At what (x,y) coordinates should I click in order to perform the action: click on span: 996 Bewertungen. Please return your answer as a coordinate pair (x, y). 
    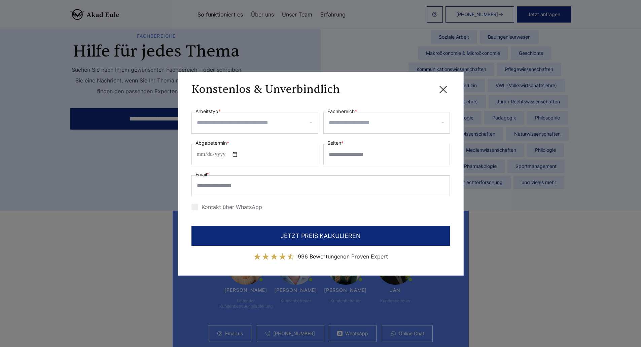
    Looking at the image, I should click on (320, 257).